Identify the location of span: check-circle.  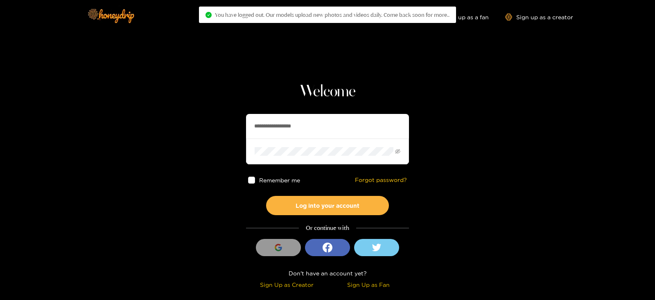
(208, 15).